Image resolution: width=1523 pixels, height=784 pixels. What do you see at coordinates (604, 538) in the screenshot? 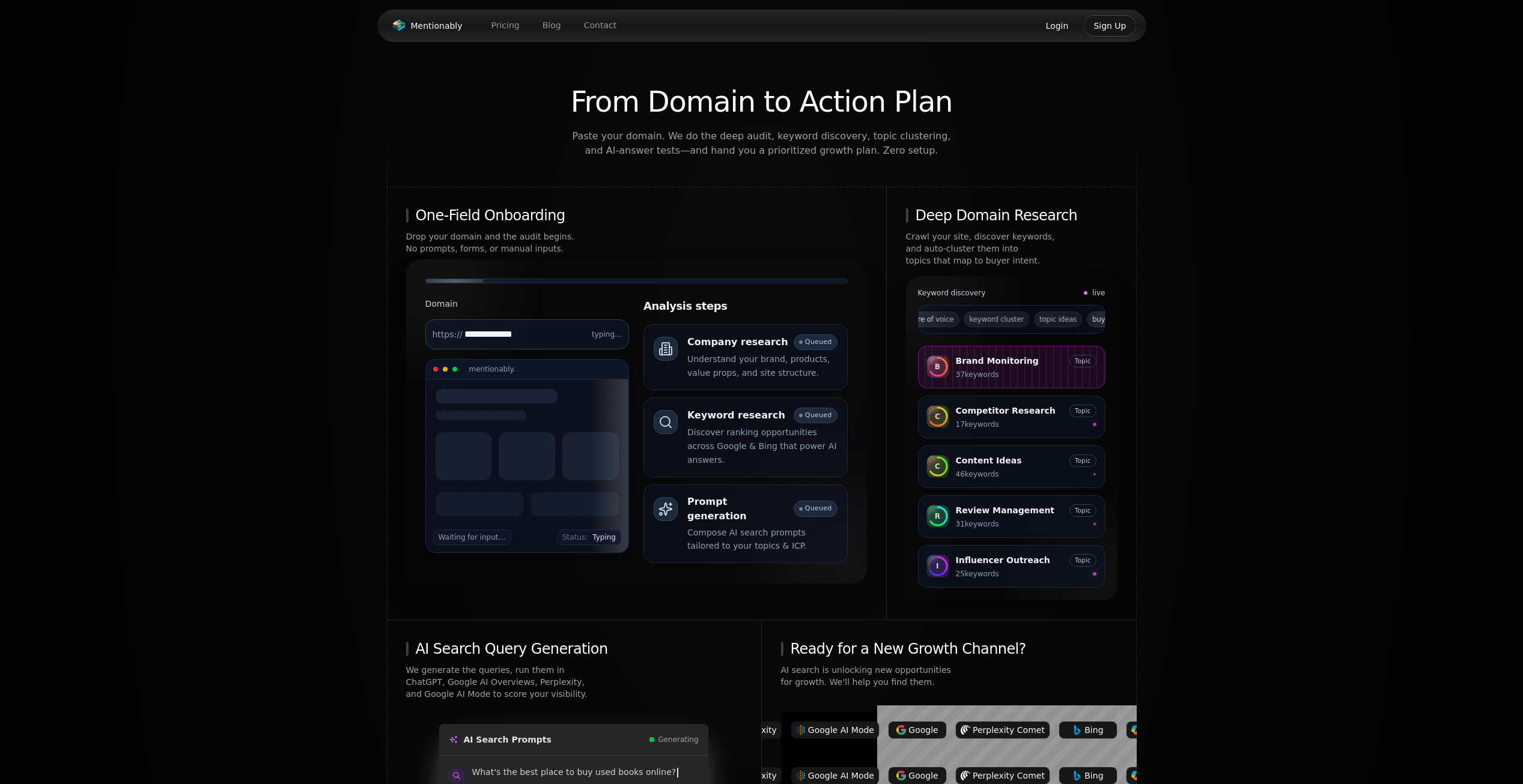
I see `span: Typing` at bounding box center [604, 538].